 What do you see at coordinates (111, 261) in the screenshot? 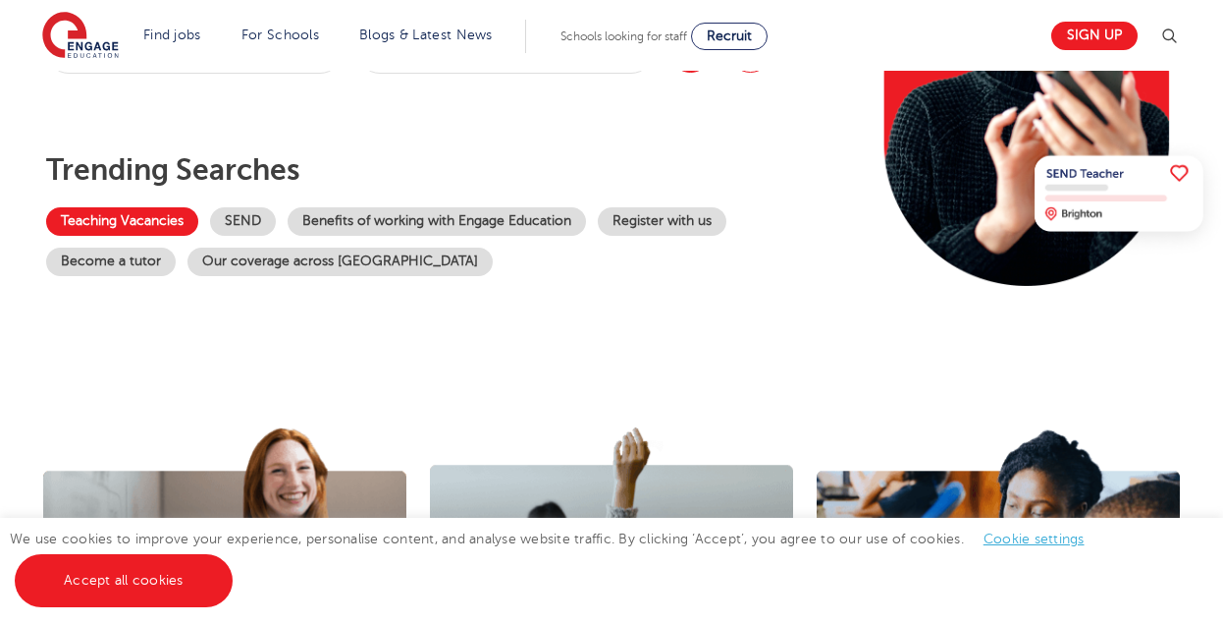
I see `a: Become a tutor` at bounding box center [111, 261].